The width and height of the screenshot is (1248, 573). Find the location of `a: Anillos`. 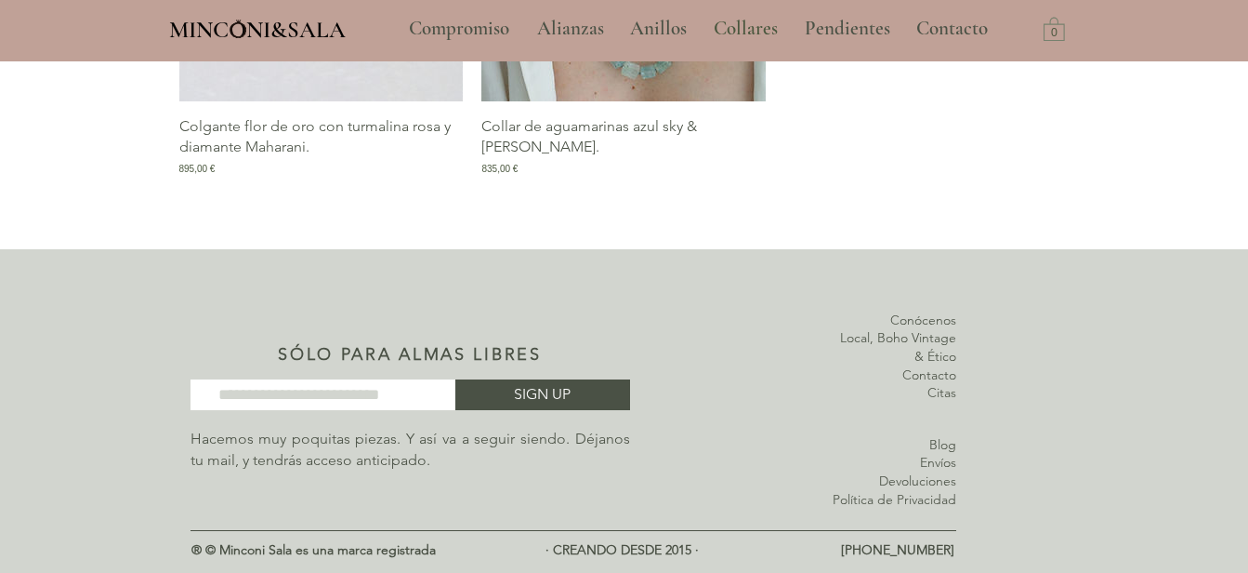

a: Anillos is located at coordinates (658, 29).